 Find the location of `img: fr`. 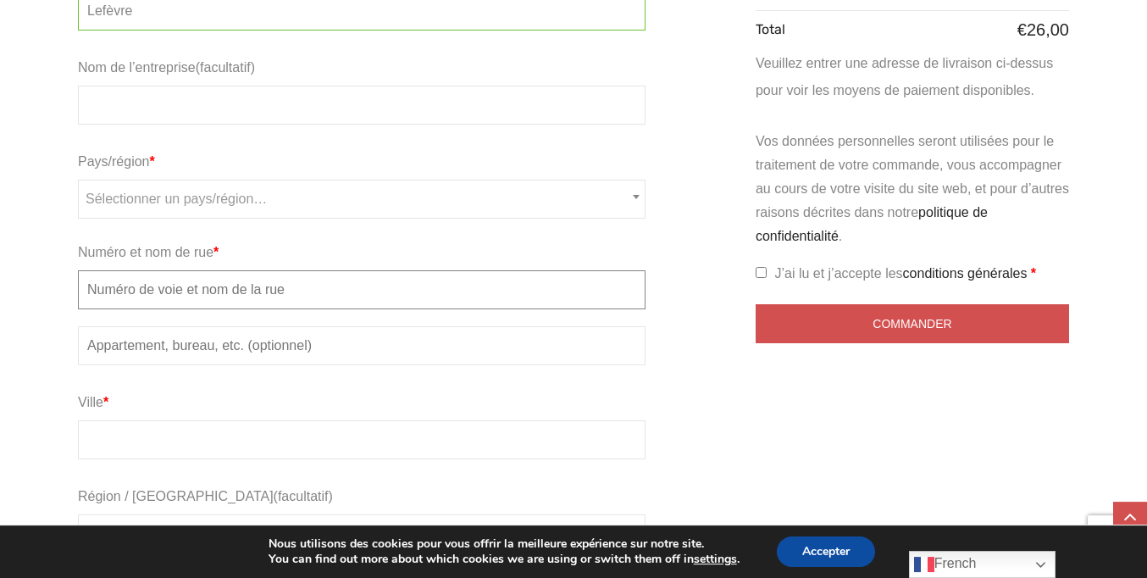

img: fr is located at coordinates (924, 564).